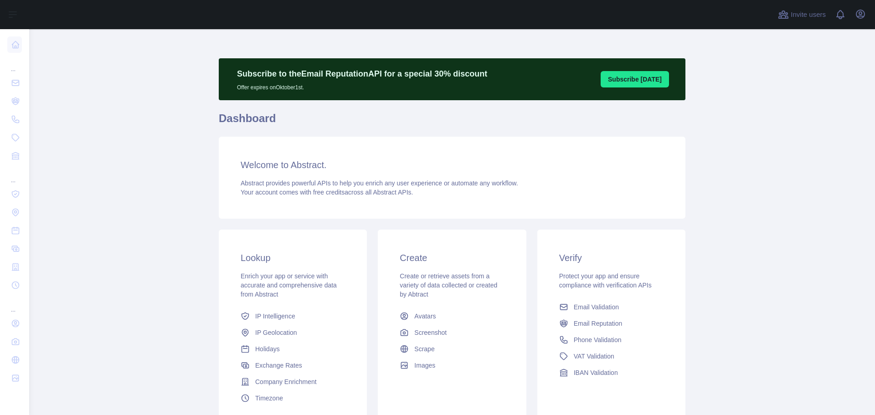  Describe the element at coordinates (611, 373) in the screenshot. I see `a: IBAN Validation` at that location.